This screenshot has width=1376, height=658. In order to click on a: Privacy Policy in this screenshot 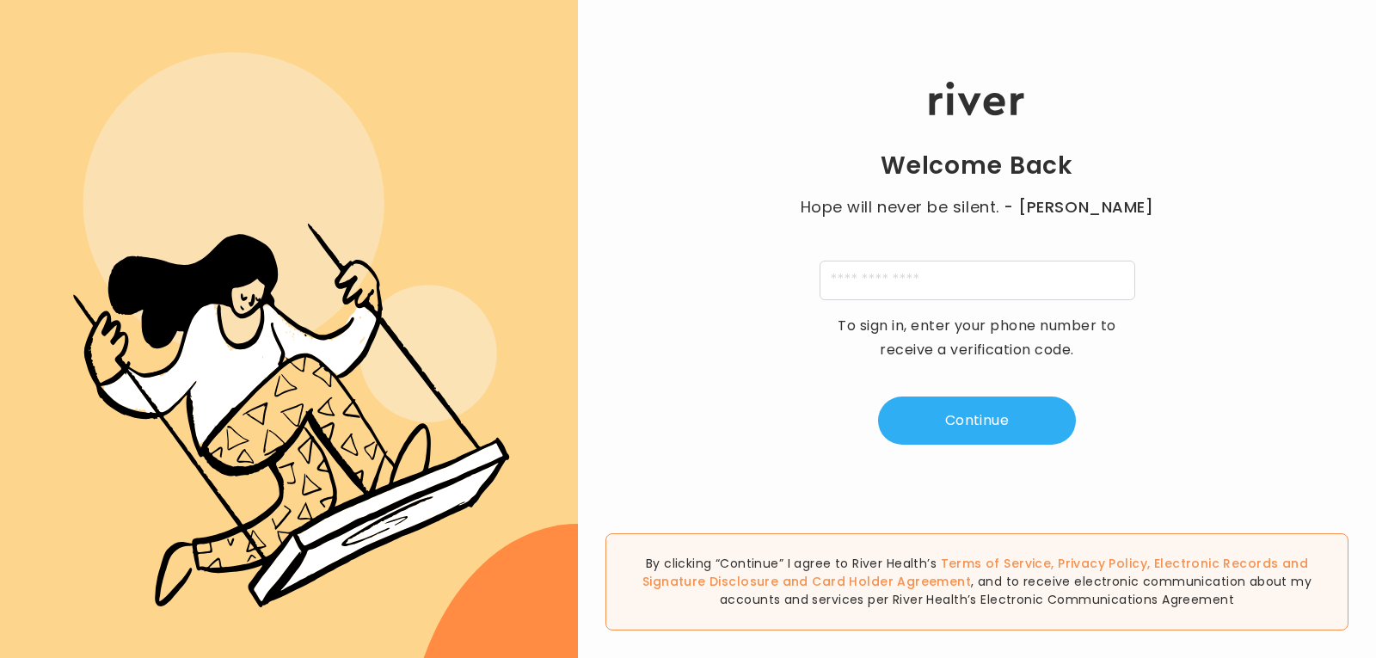, I will do `click(1103, 563)`.